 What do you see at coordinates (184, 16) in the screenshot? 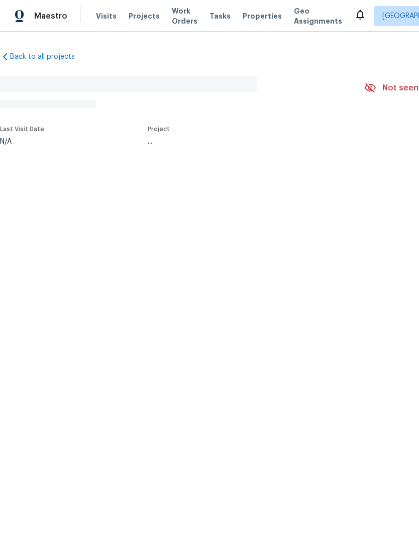
I see `span: Work Orders` at bounding box center [184, 16].